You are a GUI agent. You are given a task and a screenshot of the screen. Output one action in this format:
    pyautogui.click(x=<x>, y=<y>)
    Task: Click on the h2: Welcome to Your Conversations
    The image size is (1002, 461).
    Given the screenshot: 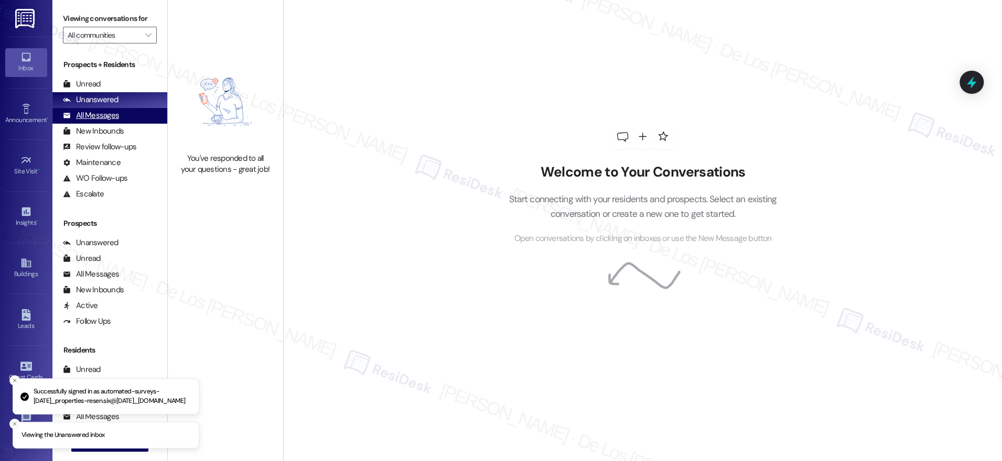 What is the action you would take?
    pyautogui.click(x=643, y=172)
    